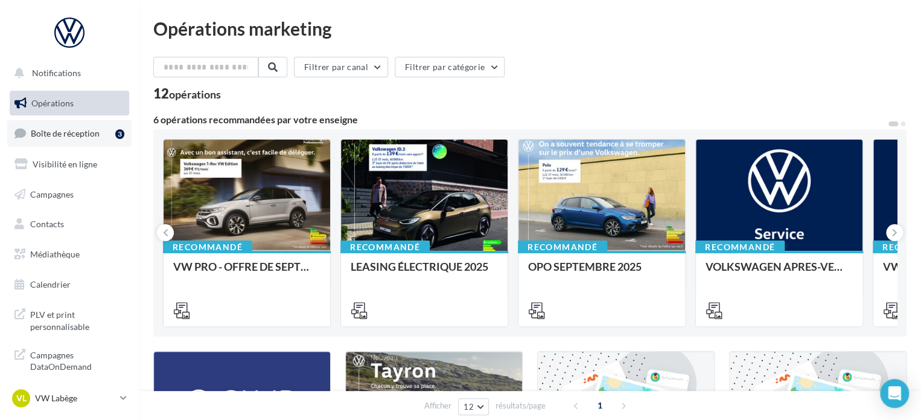 The width and height of the screenshot is (921, 420). What do you see at coordinates (69, 398) in the screenshot?
I see `a: VL VW Labège` at bounding box center [69, 398].